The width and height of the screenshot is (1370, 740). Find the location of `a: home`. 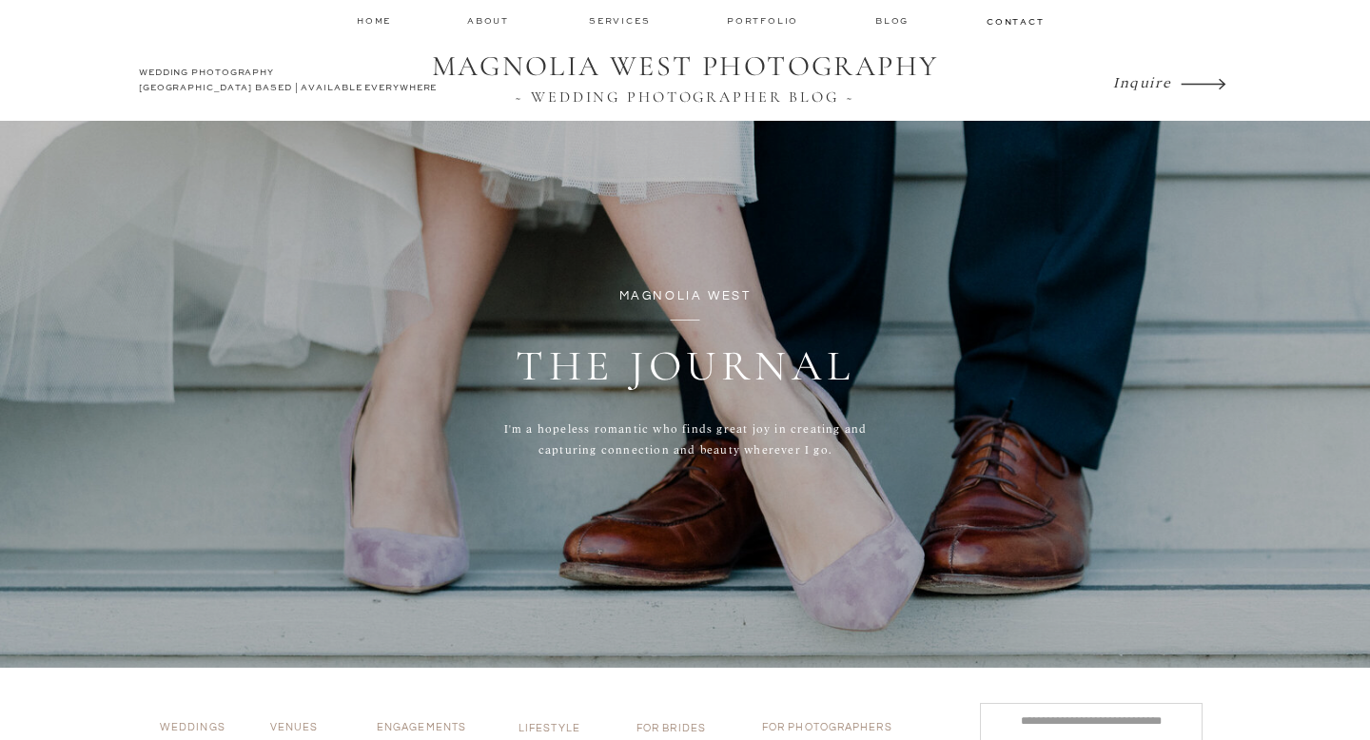

a: home is located at coordinates (375, 20).